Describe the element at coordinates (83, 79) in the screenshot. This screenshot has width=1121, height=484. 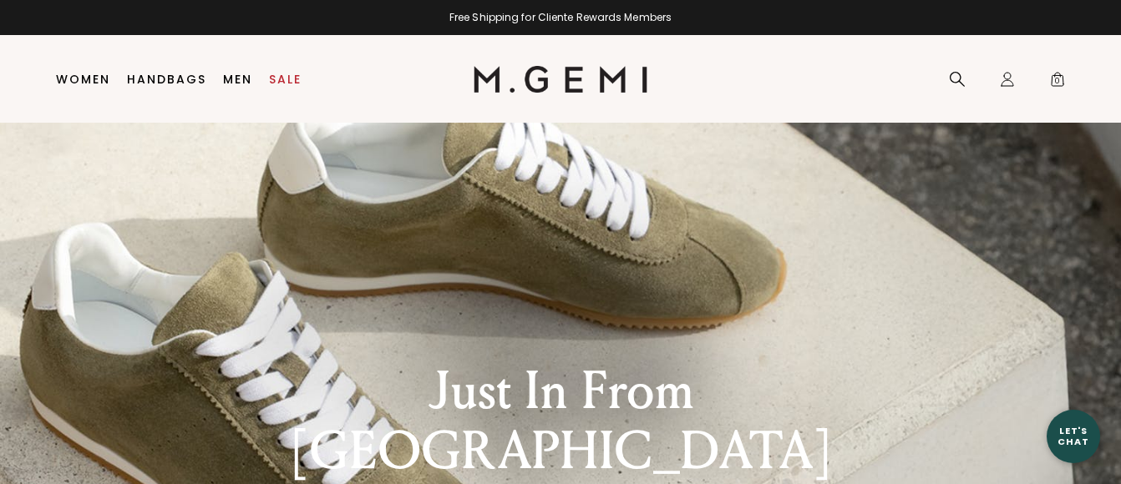
I see `a: Women` at that location.